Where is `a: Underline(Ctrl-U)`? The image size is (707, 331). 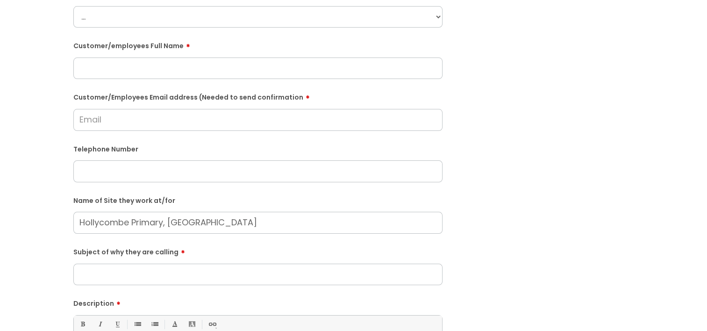 a: Underline(Ctrl-U) is located at coordinates (117, 324).